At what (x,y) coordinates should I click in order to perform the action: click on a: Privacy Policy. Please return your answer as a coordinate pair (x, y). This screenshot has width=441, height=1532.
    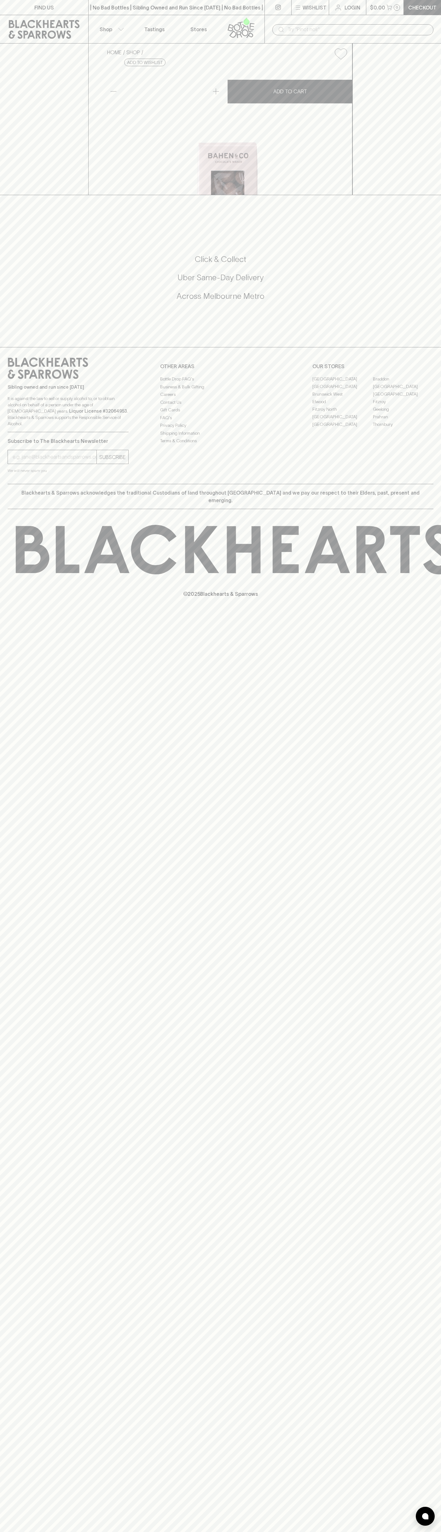
    Looking at the image, I should click on (221, 425).